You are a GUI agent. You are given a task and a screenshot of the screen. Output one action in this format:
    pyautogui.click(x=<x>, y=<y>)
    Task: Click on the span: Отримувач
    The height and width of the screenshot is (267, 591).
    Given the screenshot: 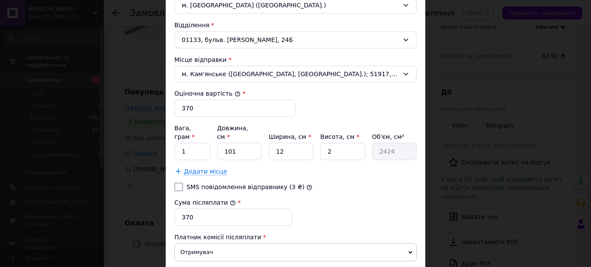 What is the action you would take?
    pyautogui.click(x=295, y=252)
    